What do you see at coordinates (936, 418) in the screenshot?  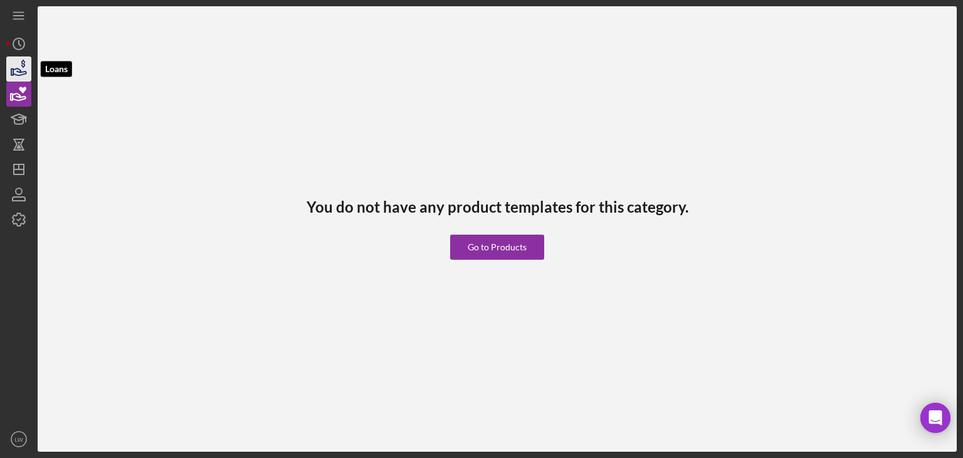 I see `div: Open Intercom Messenger` at bounding box center [936, 418].